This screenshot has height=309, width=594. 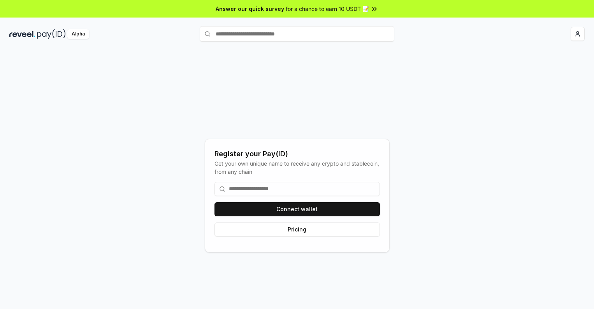 I want to click on span: Answer our quick survey, so click(x=250, y=9).